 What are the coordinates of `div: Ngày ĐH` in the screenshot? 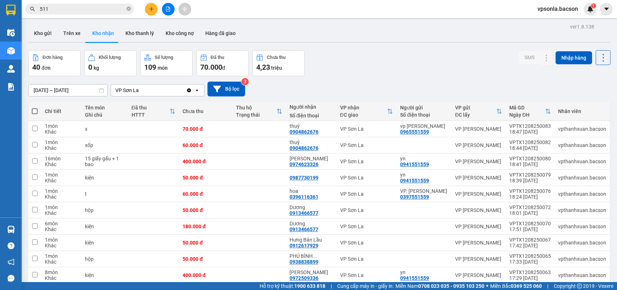 It's located at (527, 115).